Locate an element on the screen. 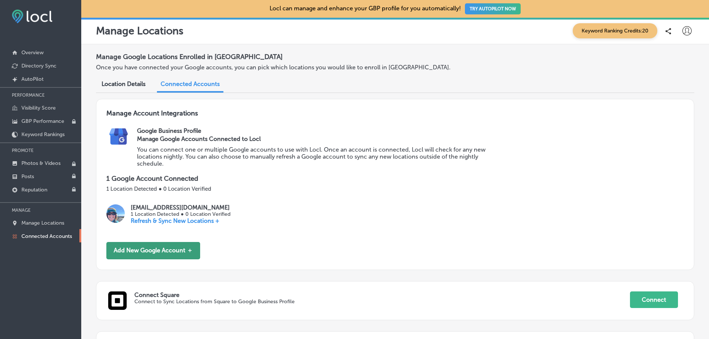 The height and width of the screenshot is (339, 709). p: Refresh & Sync New Locations + is located at coordinates (180, 221).